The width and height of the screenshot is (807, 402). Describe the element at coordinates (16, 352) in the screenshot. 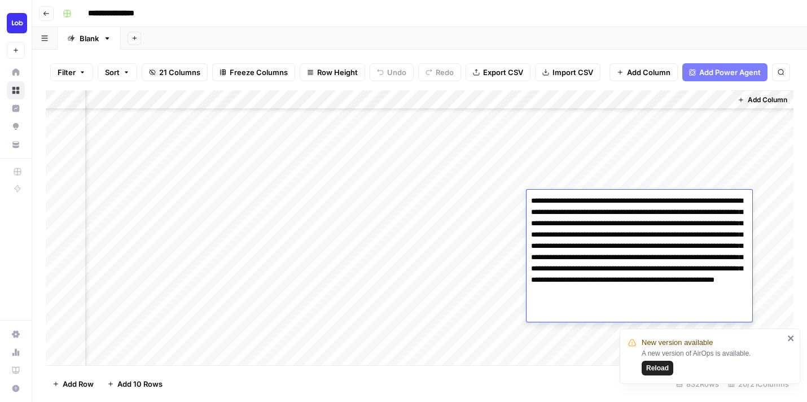

I see `a: Usage` at that location.